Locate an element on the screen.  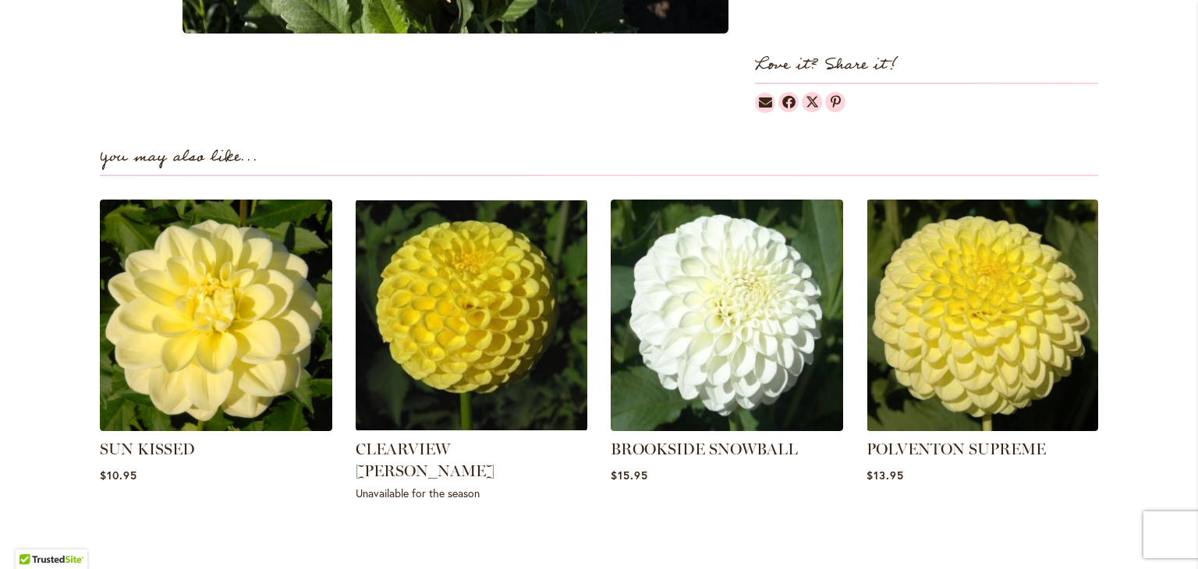
a: CLEARVIEW DANIEL is located at coordinates (472, 427).